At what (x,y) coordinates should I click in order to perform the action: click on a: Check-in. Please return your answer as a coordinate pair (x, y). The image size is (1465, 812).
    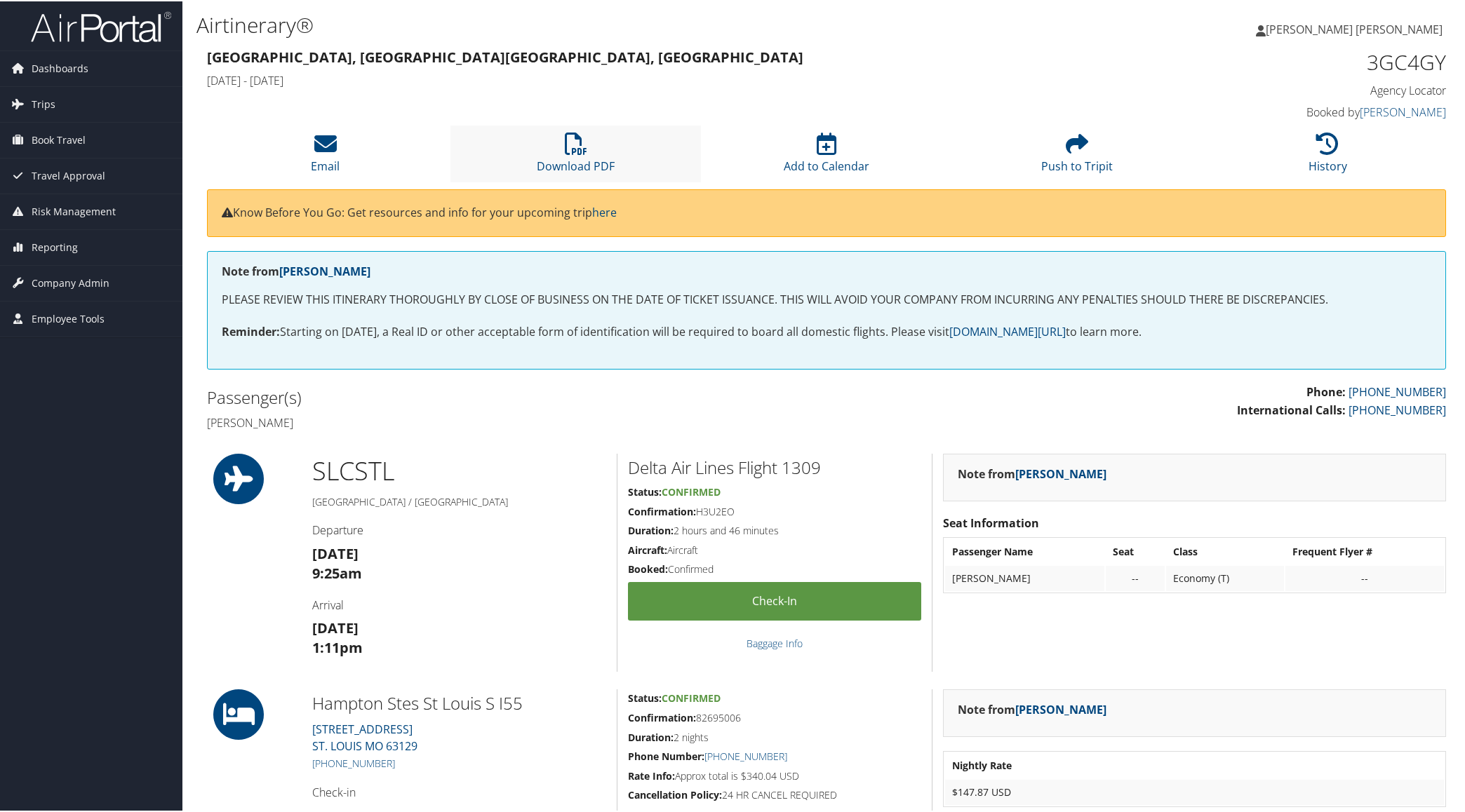
    Looking at the image, I should click on (774, 600).